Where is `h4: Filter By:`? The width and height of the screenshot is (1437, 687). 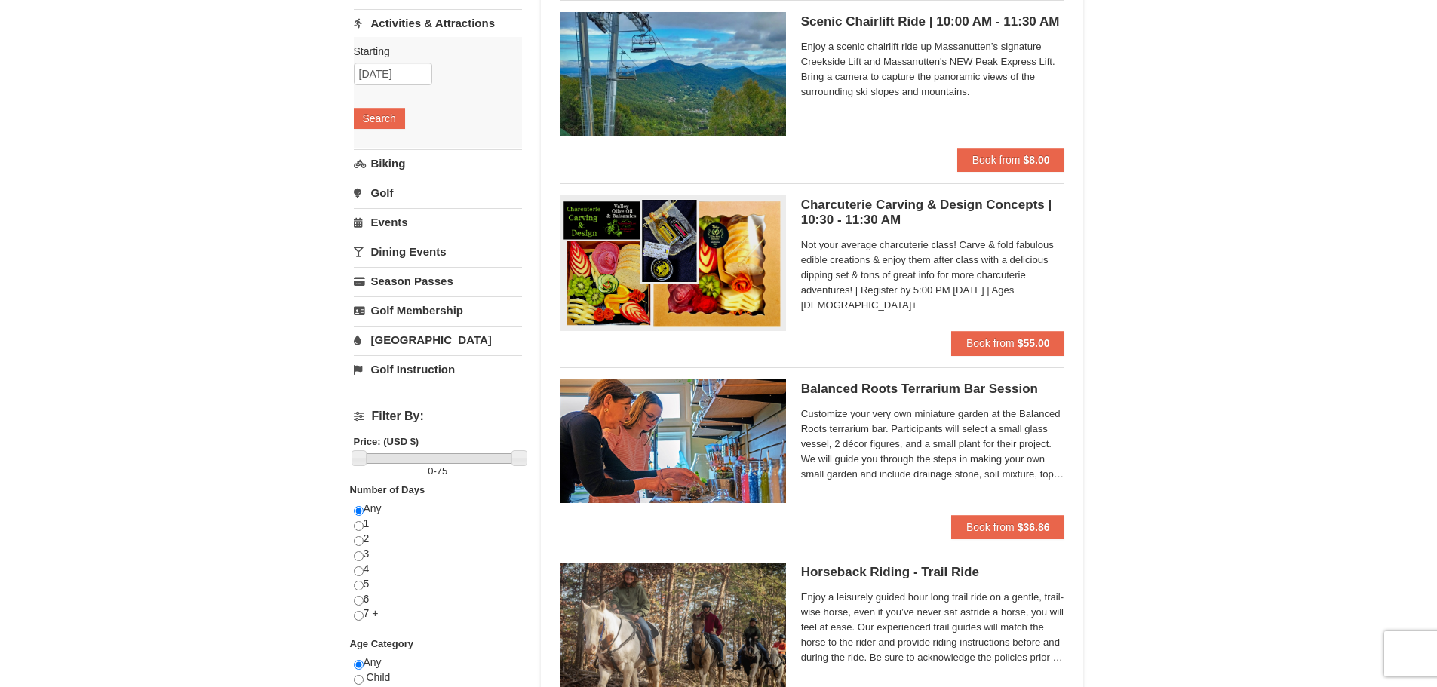 h4: Filter By: is located at coordinates (438, 416).